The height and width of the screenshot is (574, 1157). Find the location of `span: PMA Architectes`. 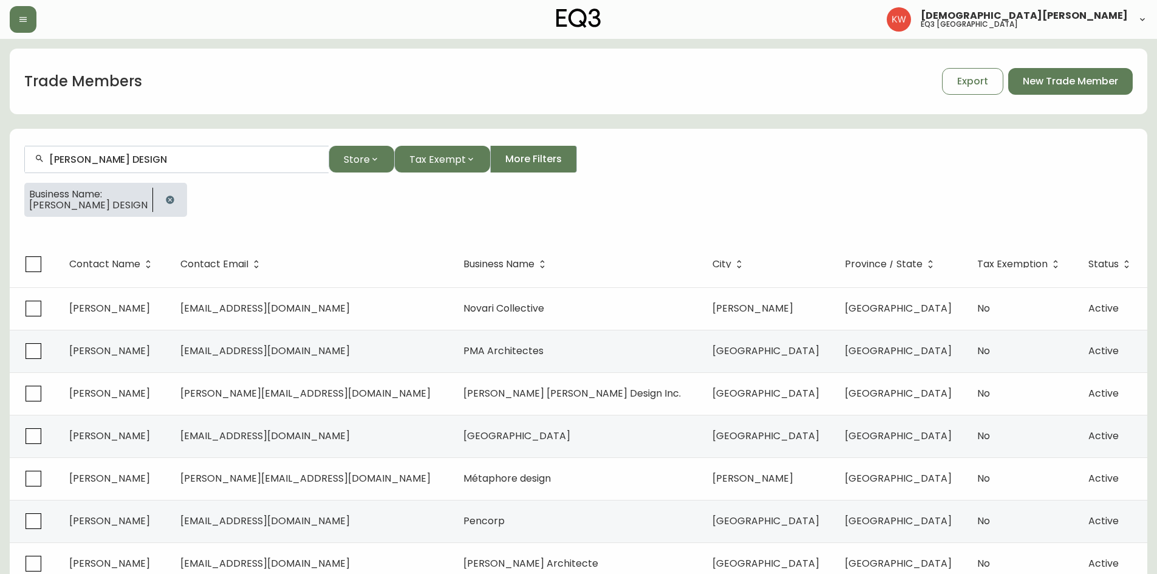

span: PMA Architectes is located at coordinates (503, 350).